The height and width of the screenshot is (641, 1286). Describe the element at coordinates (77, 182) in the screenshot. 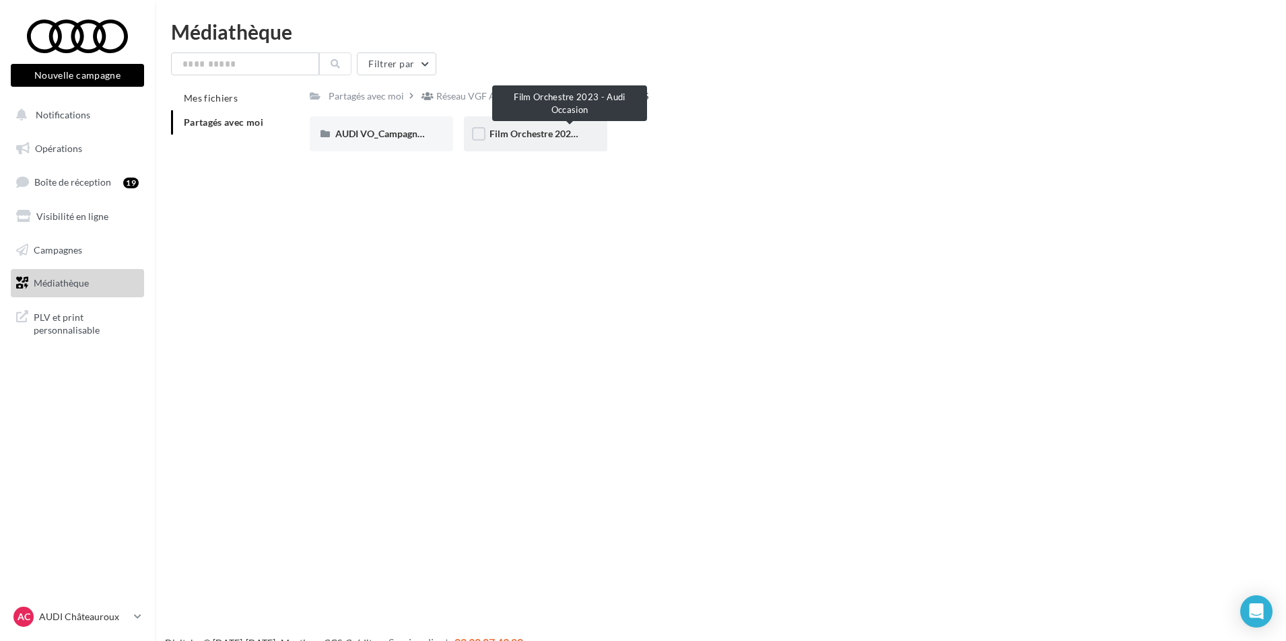

I see `a: Boîte de réception19` at that location.